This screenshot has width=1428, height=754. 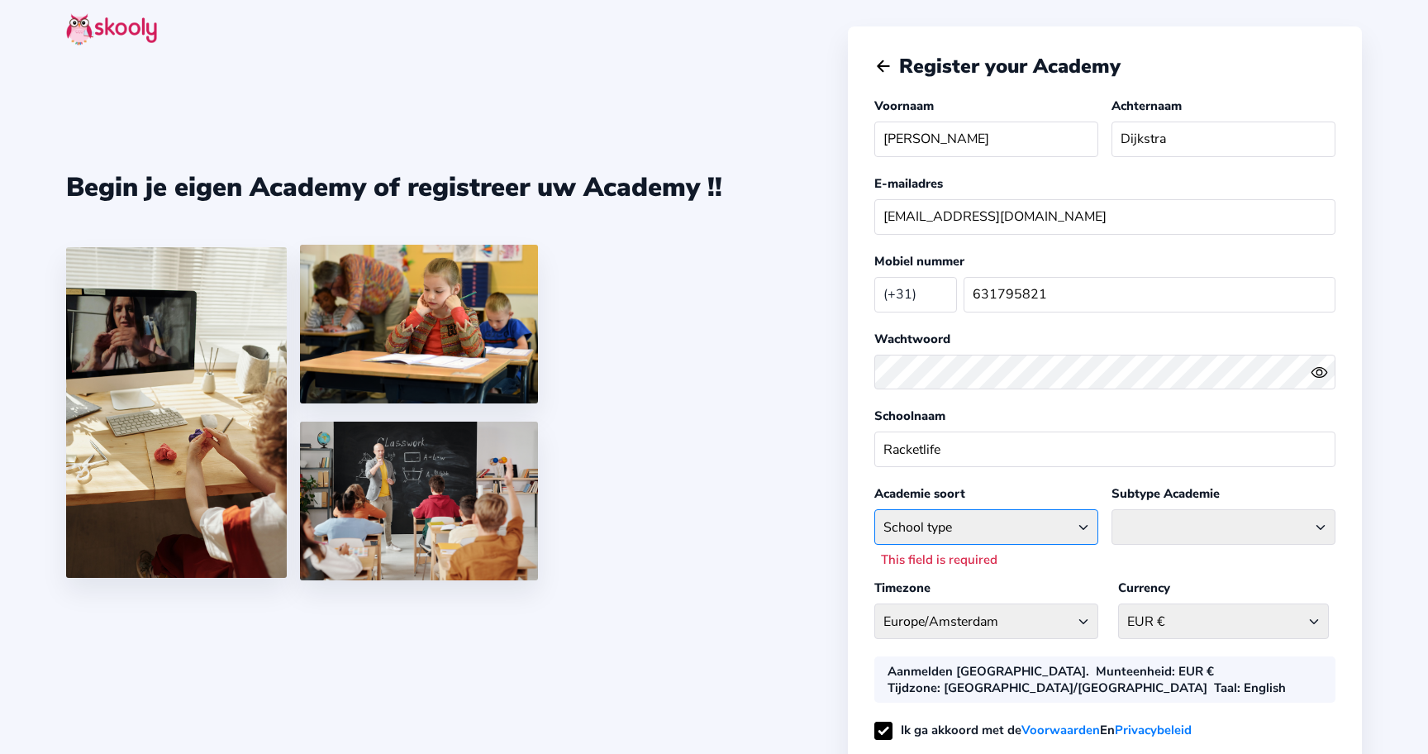 What do you see at coordinates (913, 688) in the screenshot?
I see `b: Tijdzone` at bounding box center [913, 688].